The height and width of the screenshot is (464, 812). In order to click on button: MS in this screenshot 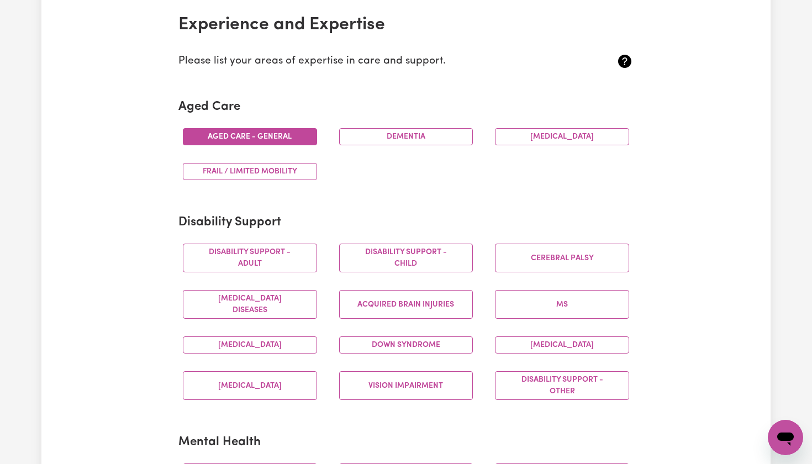, I will do `click(562, 304)`.